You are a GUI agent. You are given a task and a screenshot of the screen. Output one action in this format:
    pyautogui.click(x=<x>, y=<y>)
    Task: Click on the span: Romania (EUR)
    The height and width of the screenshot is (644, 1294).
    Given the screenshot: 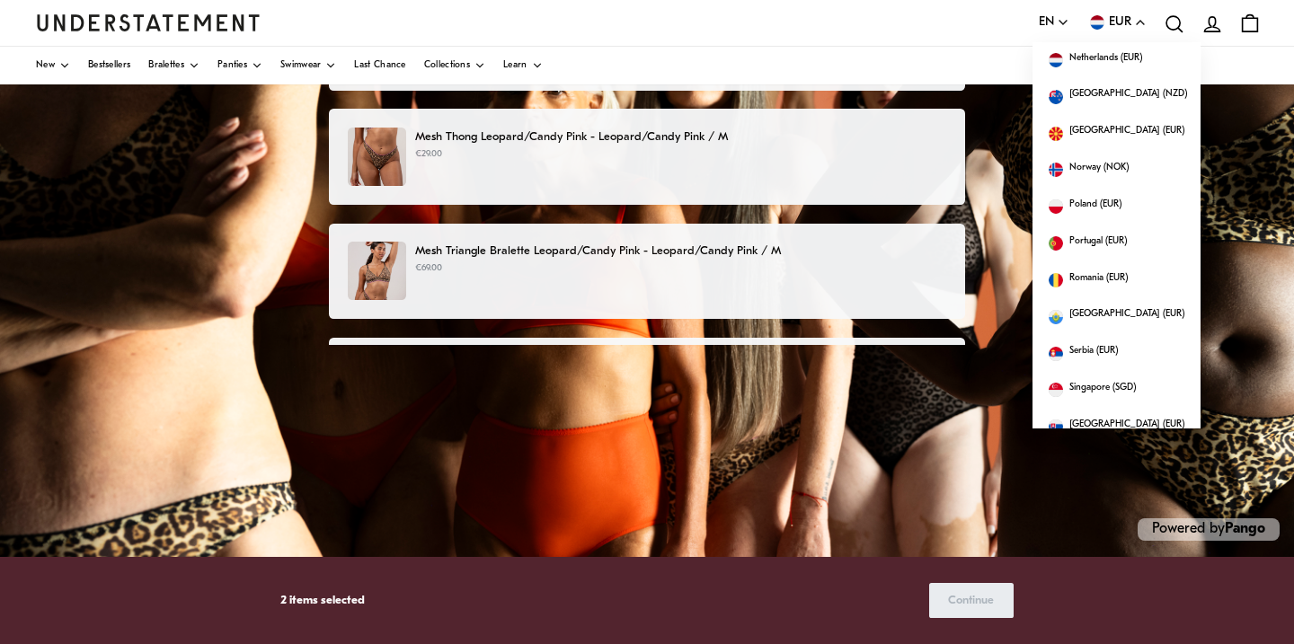 What is the action you would take?
    pyautogui.click(x=1099, y=280)
    